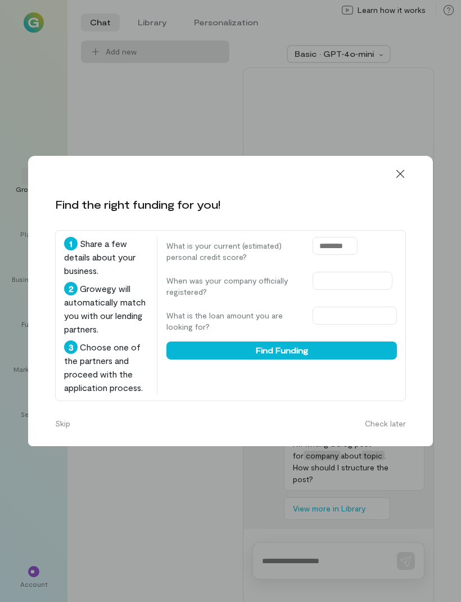 The image size is (461, 602). Describe the element at coordinates (234, 252) in the screenshot. I see `label: What is your current (estimated) personal credit score?` at that location.